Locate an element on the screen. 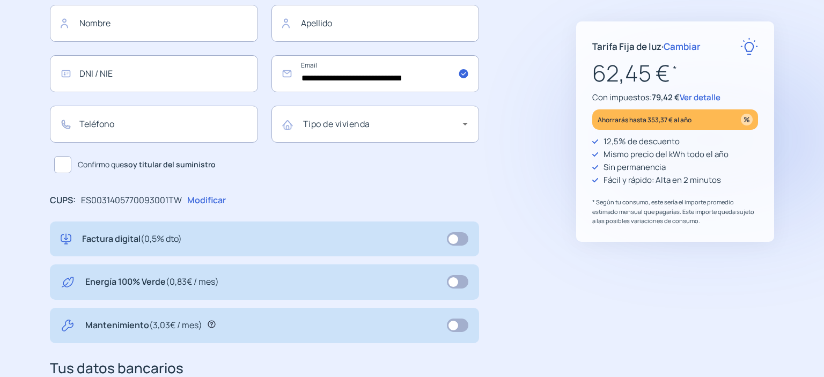 This screenshot has width=824, height=377. span: (3,03€ / mes) is located at coordinates (175, 325).